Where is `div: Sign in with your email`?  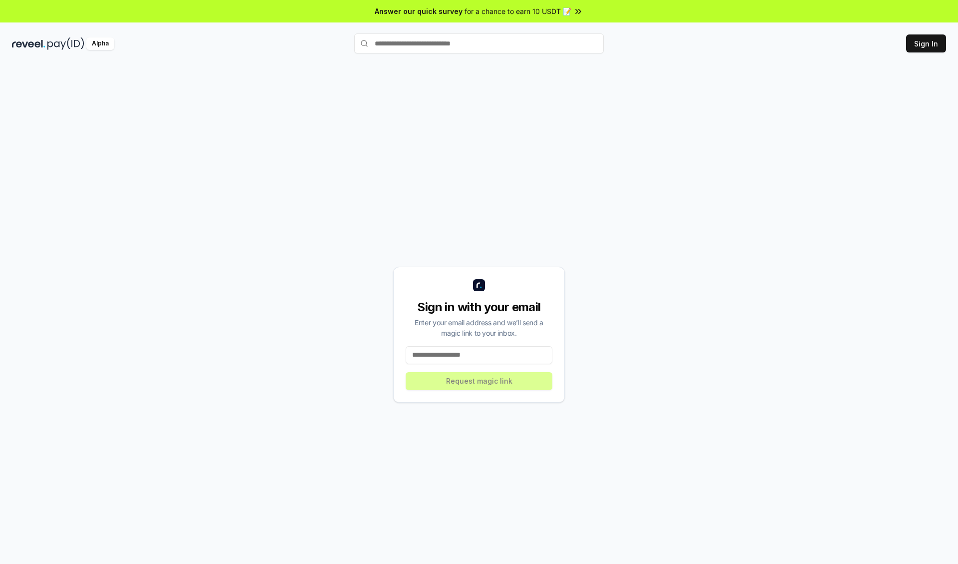 div: Sign in with your email is located at coordinates (479, 307).